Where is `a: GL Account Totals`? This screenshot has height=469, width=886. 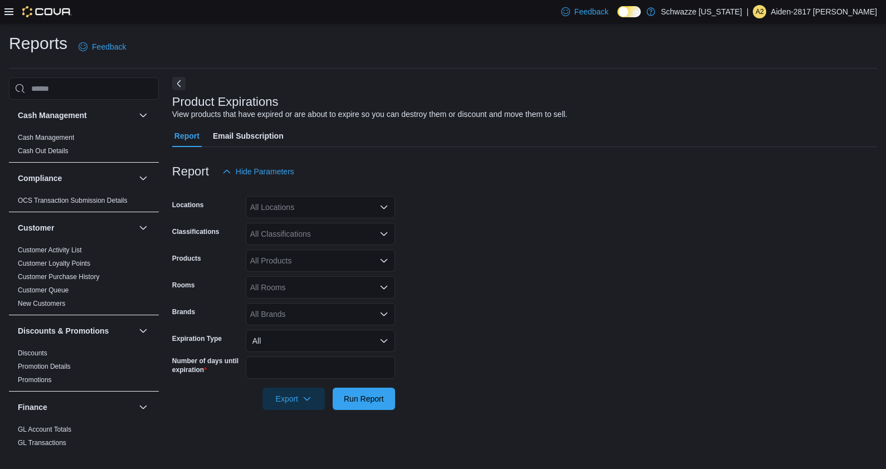 a: GL Account Totals is located at coordinates (45, 430).